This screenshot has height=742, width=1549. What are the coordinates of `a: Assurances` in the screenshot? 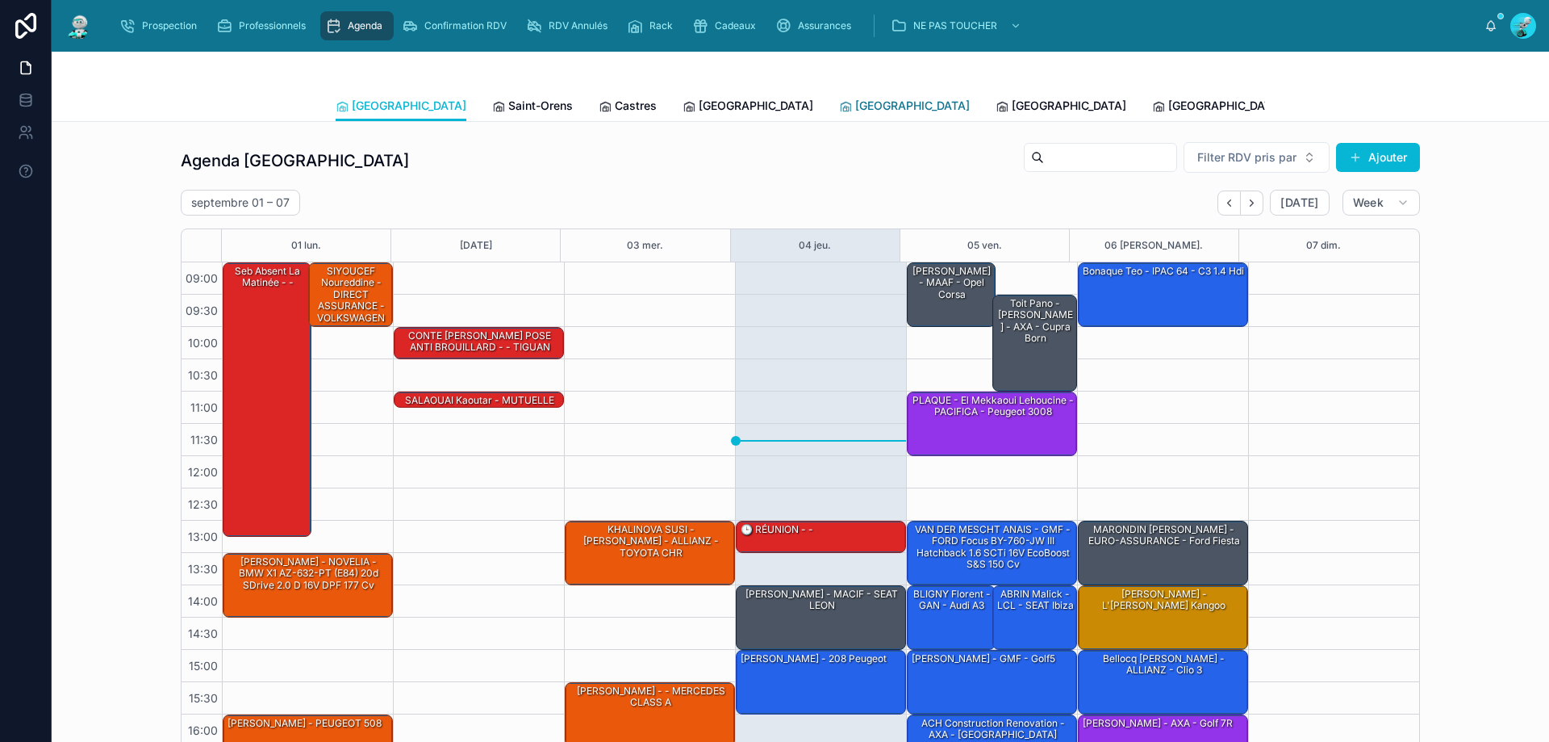 It's located at (817, 26).